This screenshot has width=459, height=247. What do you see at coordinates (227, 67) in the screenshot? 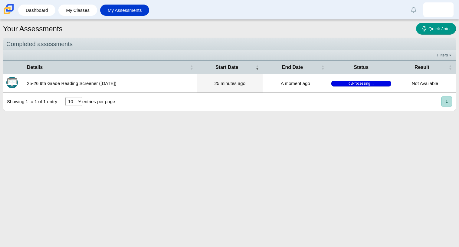
I see `span: Start Date` at bounding box center [227, 67].